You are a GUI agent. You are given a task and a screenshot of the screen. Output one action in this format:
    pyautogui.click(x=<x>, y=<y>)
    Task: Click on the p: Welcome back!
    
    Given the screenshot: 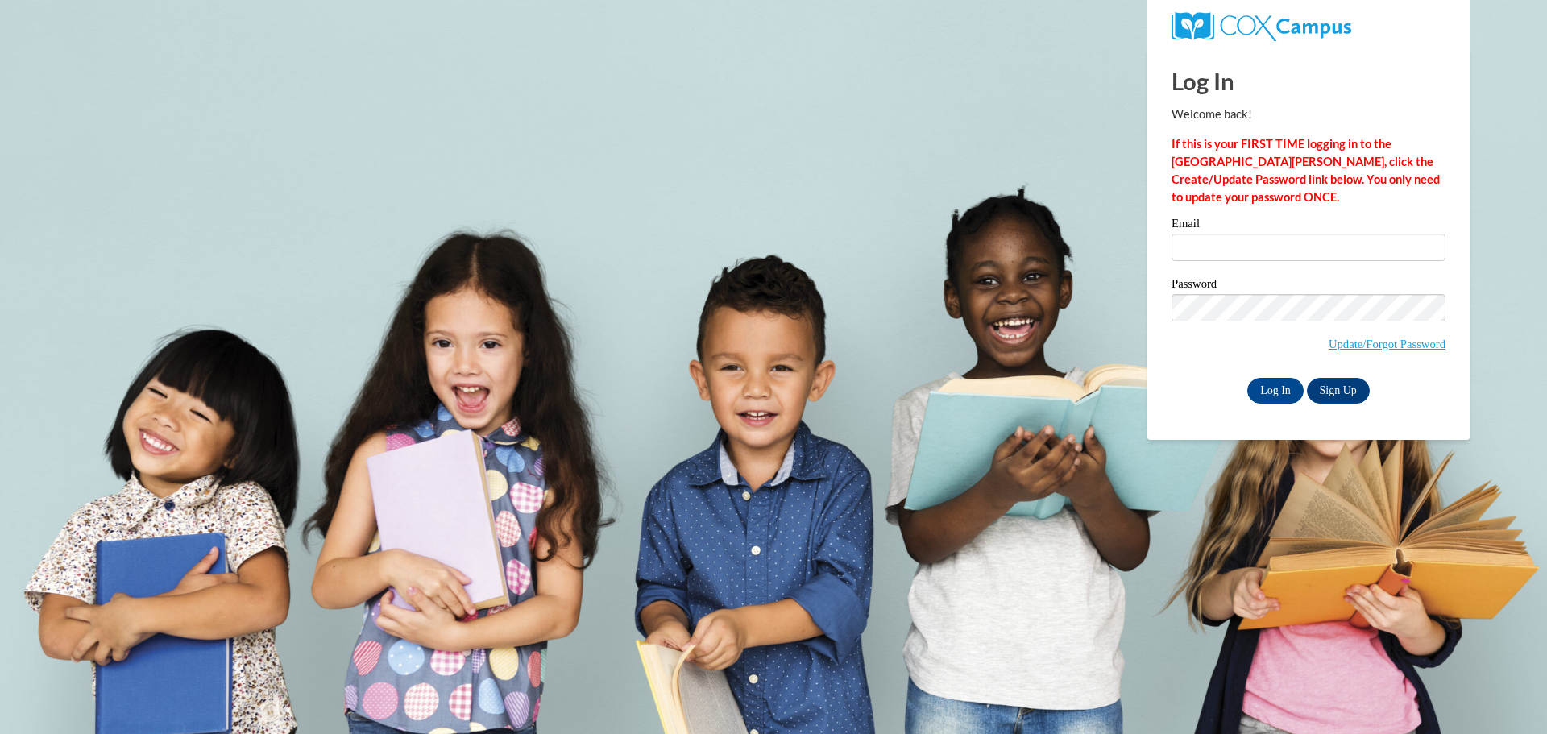 What is the action you would take?
    pyautogui.click(x=1309, y=114)
    